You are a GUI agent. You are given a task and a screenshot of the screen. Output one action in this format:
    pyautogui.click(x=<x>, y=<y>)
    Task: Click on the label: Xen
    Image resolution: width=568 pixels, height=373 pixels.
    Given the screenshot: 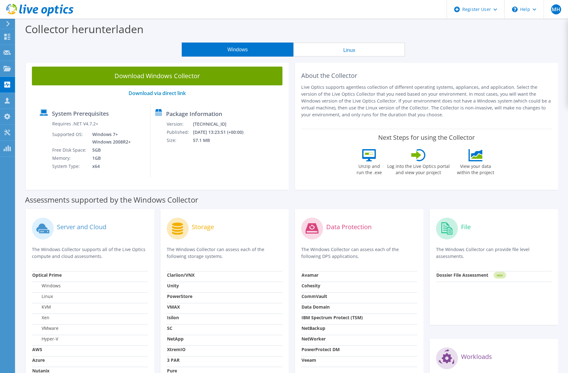 What is the action you would take?
    pyautogui.click(x=41, y=318)
    